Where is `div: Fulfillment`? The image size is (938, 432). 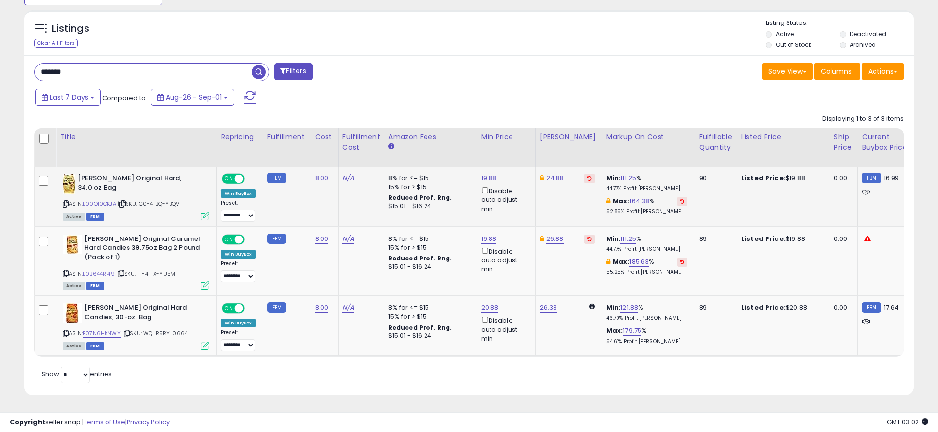
div: Fulfillment is located at coordinates (287, 137).